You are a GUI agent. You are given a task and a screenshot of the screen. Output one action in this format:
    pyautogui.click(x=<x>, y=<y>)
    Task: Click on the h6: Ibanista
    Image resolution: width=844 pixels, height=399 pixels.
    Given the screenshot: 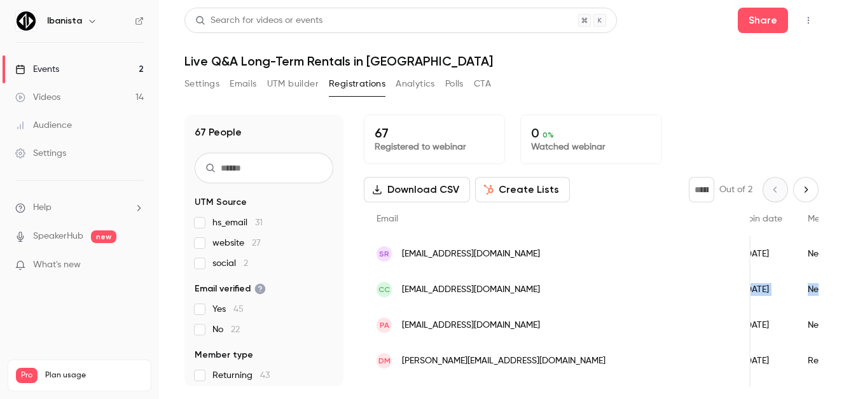 What is the action you would take?
    pyautogui.click(x=64, y=21)
    